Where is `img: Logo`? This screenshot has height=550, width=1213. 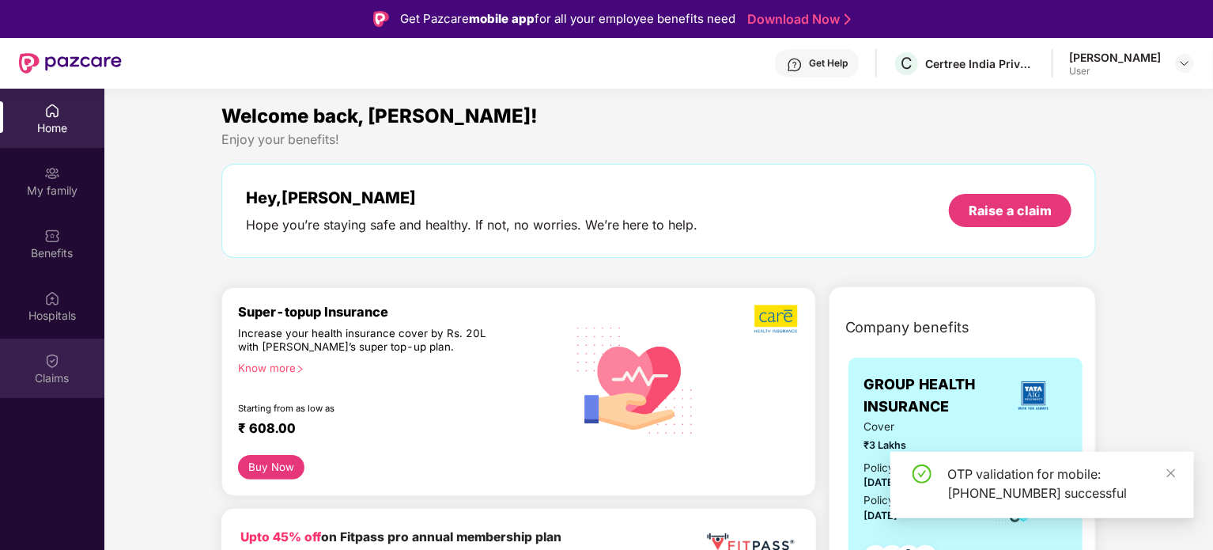 img: Logo is located at coordinates (381, 19).